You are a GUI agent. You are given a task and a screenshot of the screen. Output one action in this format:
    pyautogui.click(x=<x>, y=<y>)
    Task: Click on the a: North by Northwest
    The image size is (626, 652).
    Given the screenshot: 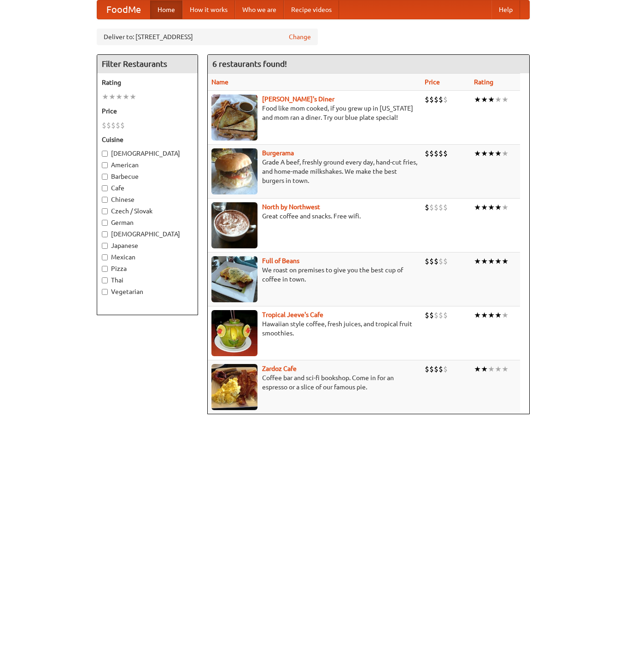 What is the action you would take?
    pyautogui.click(x=291, y=207)
    